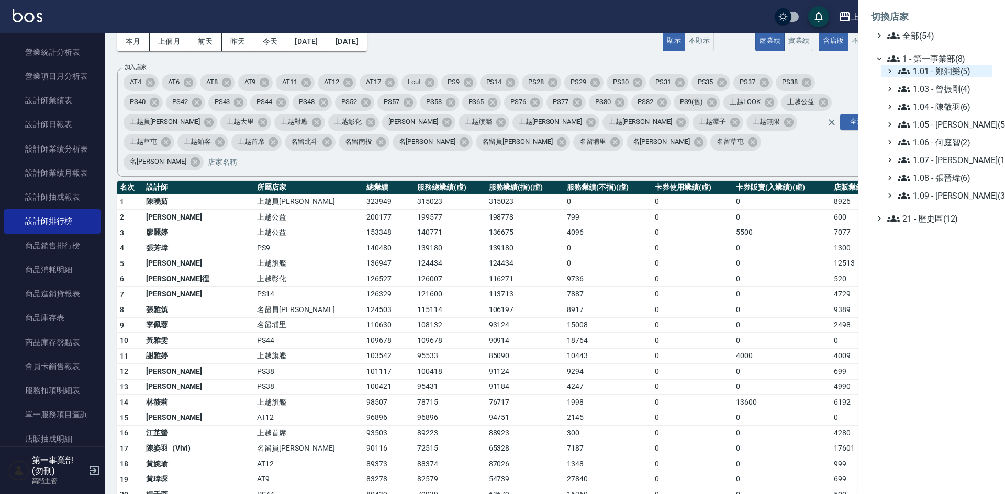 Image resolution: width=1005 pixels, height=494 pixels. I want to click on span: 1.08 - 張晉瑋(6), so click(942, 178).